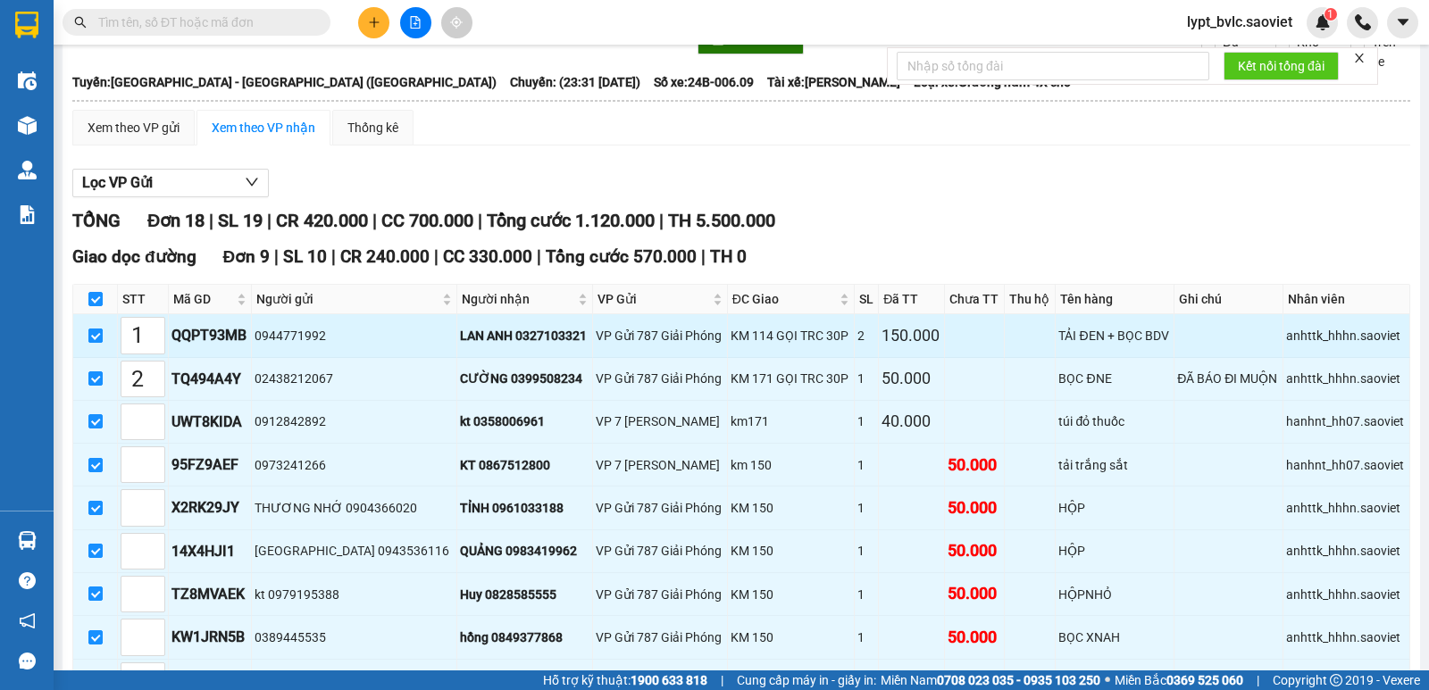 This screenshot has height=690, width=1429. I want to click on td: QQPT93MB, so click(210, 336).